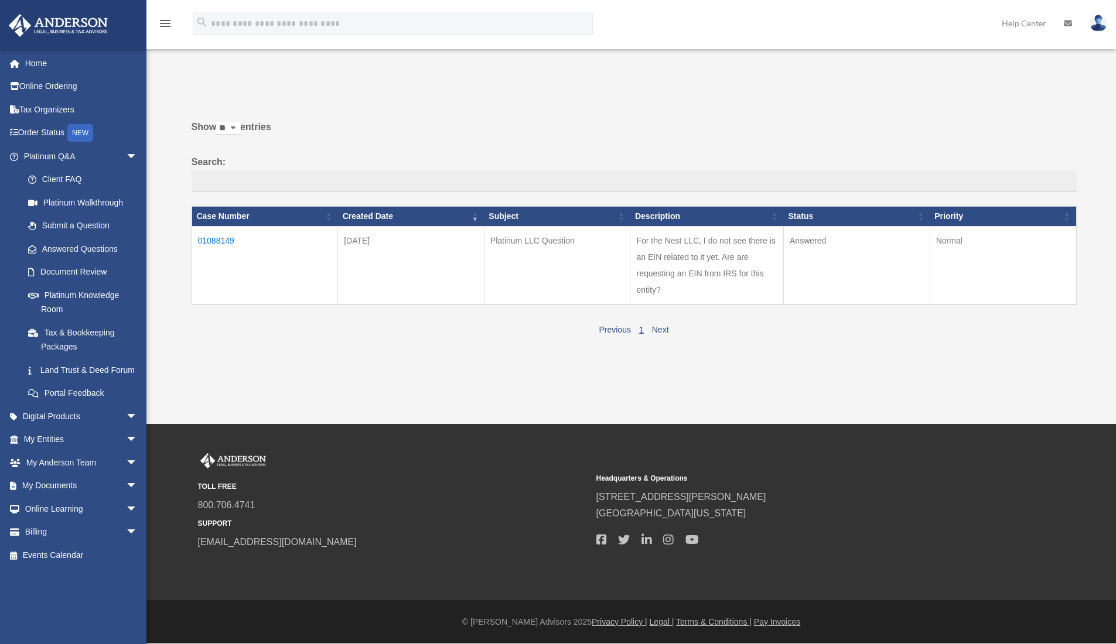  Describe the element at coordinates (634, 173) in the screenshot. I see `label: Search:` at that location.